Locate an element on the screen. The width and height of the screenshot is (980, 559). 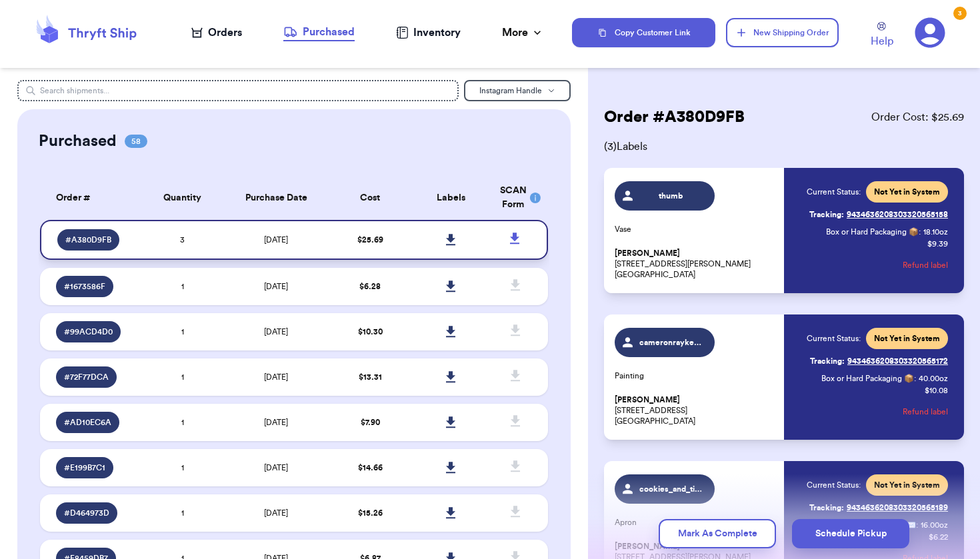
div: 3 is located at coordinates (960, 13).